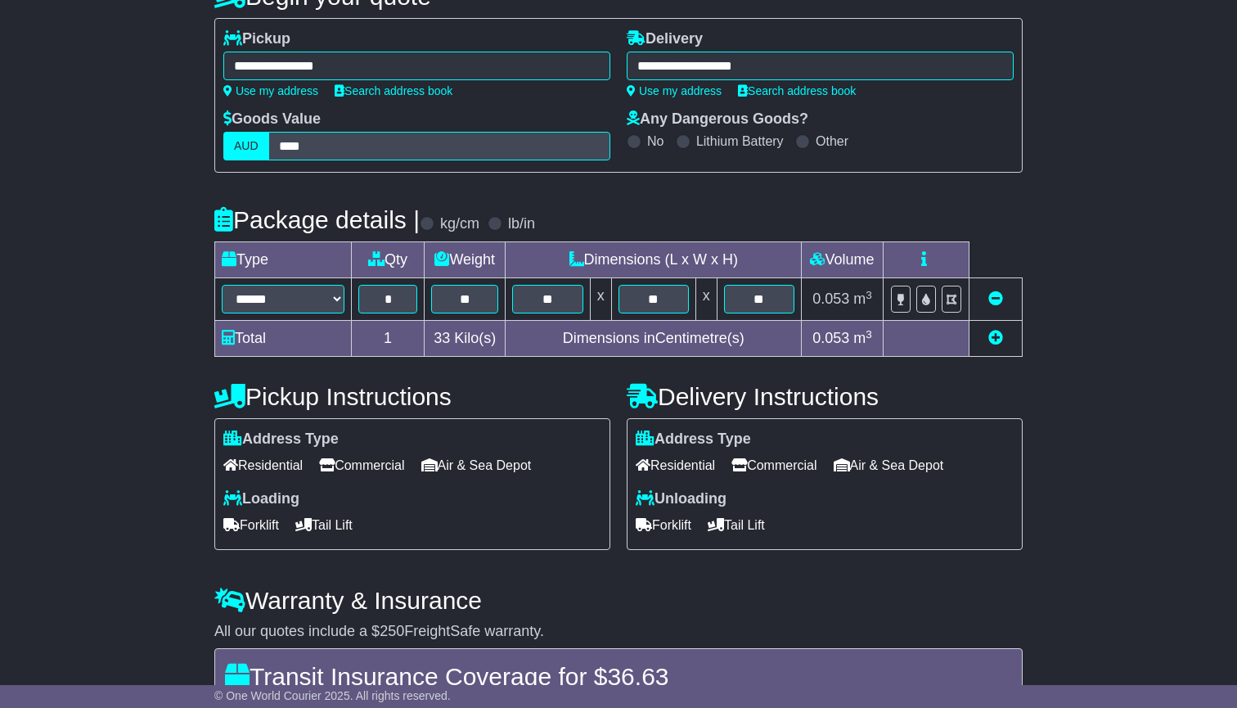  Describe the element at coordinates (465, 339) in the screenshot. I see `td: Kilo(s)` at that location.